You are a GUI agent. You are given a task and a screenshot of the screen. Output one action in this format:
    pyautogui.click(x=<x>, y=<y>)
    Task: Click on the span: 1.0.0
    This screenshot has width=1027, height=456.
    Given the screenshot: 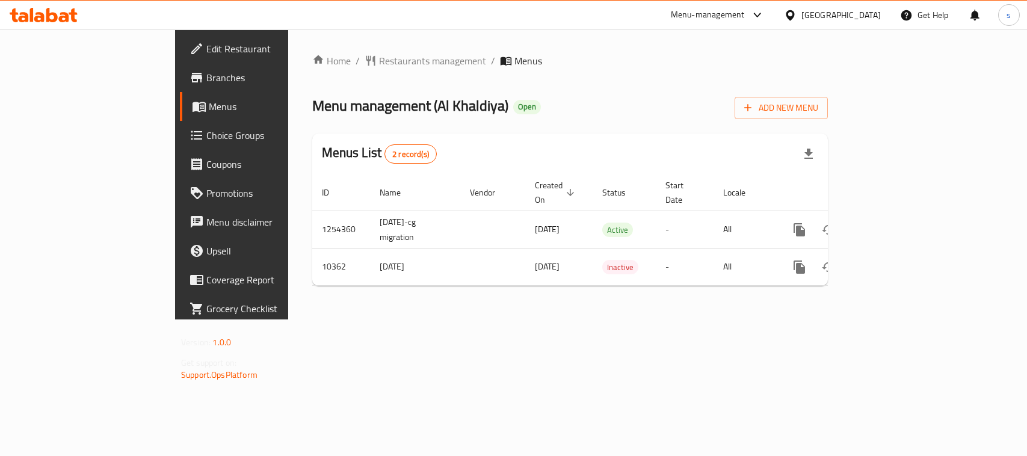 What is the action you would take?
    pyautogui.click(x=221, y=342)
    